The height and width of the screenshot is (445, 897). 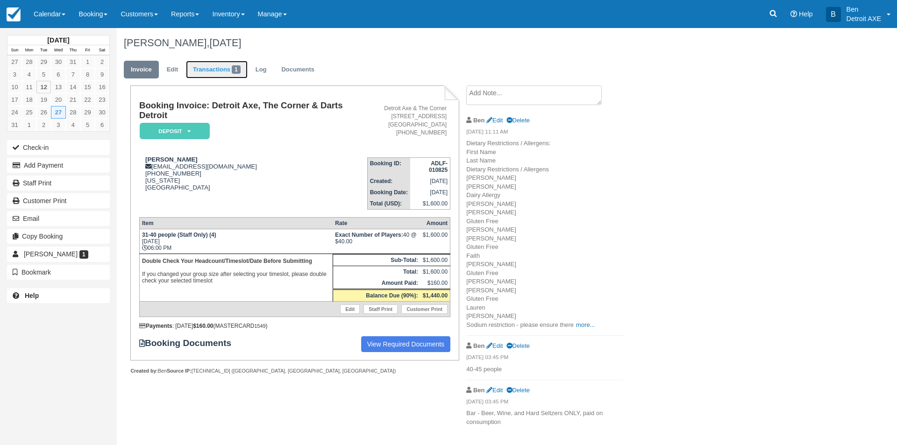 I want to click on span: 1, so click(x=236, y=70).